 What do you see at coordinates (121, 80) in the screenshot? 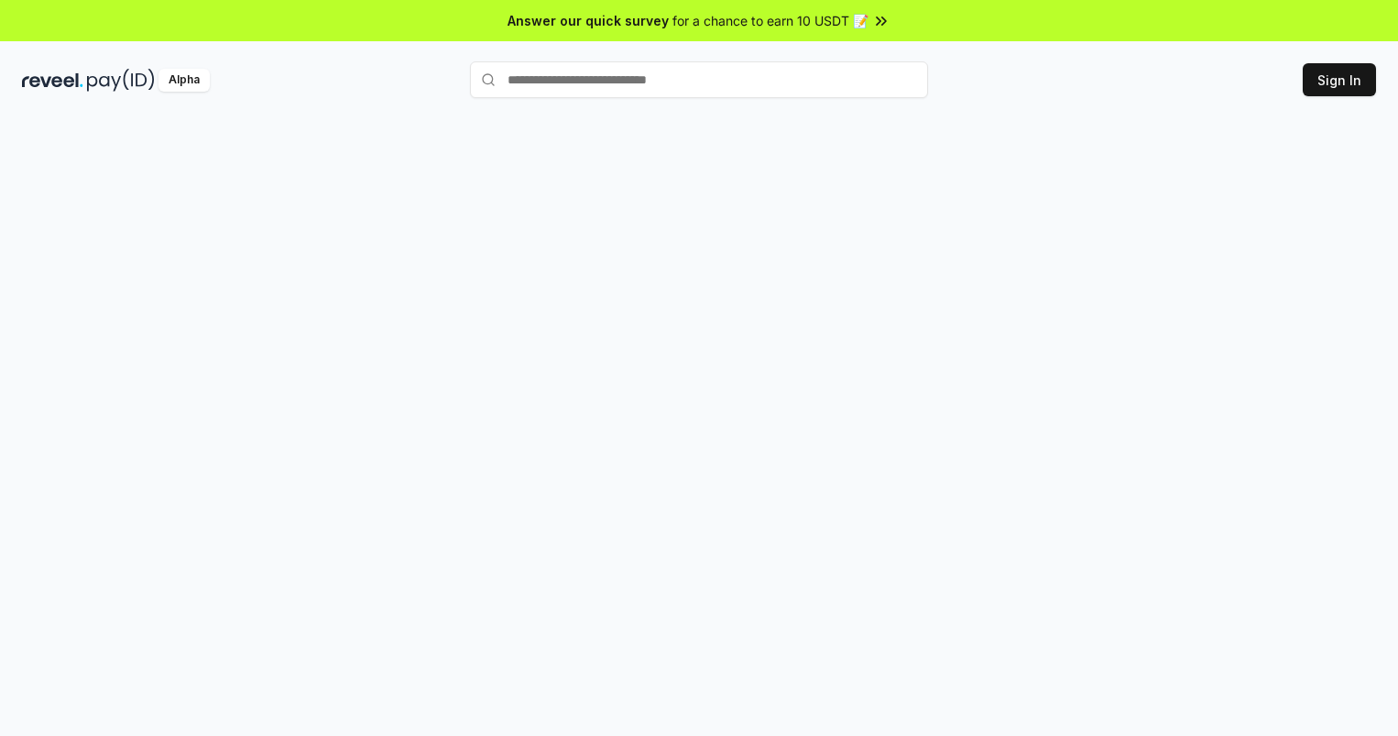
I see `img: pay_id` at bounding box center [121, 80].